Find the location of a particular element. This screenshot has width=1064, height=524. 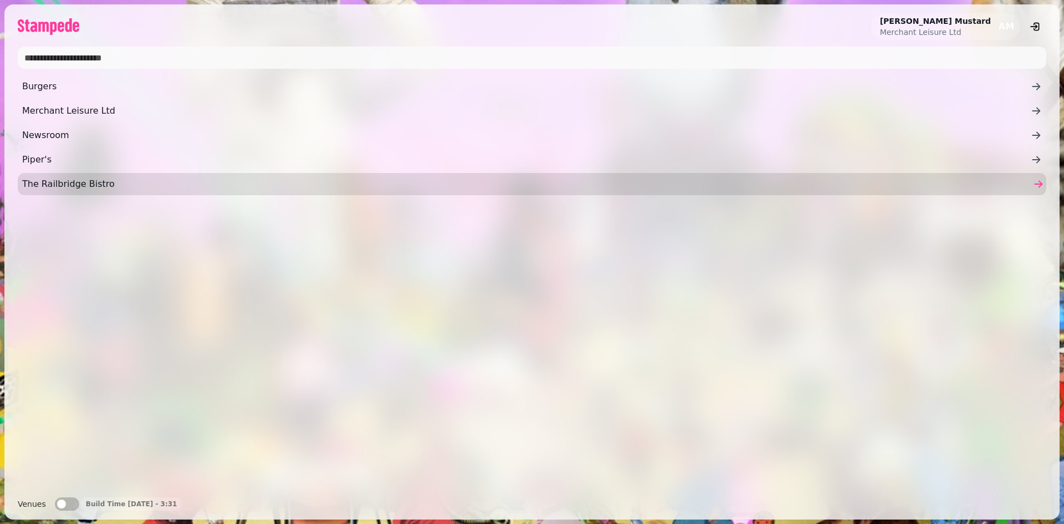

a: Burgers is located at coordinates (532, 86).